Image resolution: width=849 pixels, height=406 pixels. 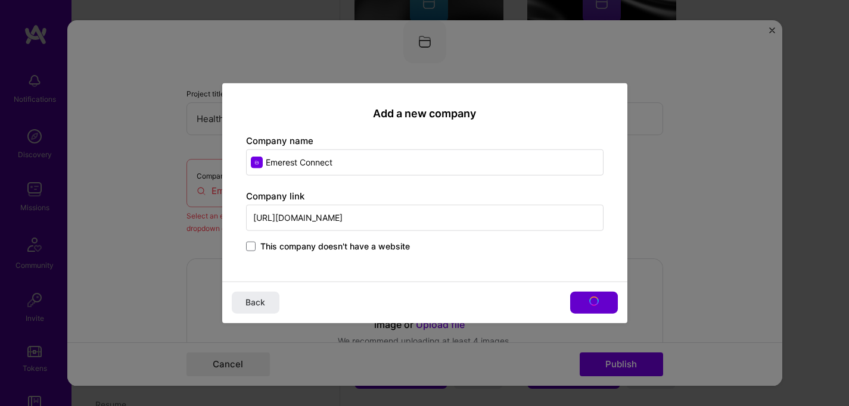 I want to click on button: Back, so click(x=256, y=302).